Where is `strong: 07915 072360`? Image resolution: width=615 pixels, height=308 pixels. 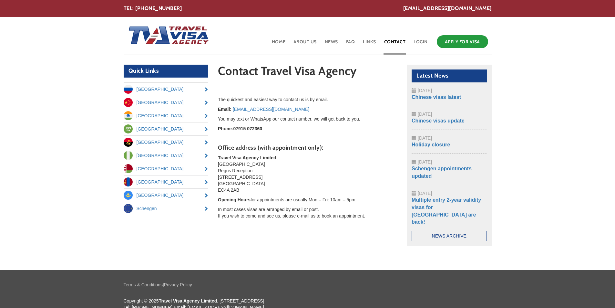 strong: 07915 072360 is located at coordinates (248, 129).